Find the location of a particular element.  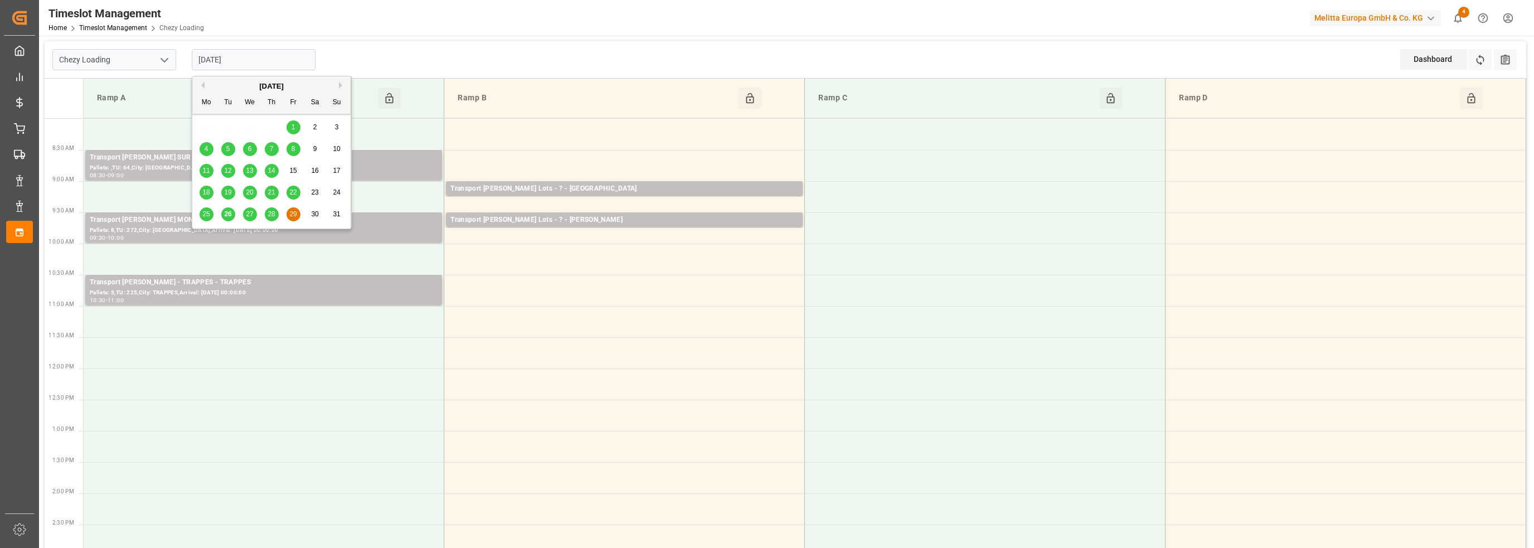

div: Choose Wednesday, August 13th, 2025 is located at coordinates (250, 171).